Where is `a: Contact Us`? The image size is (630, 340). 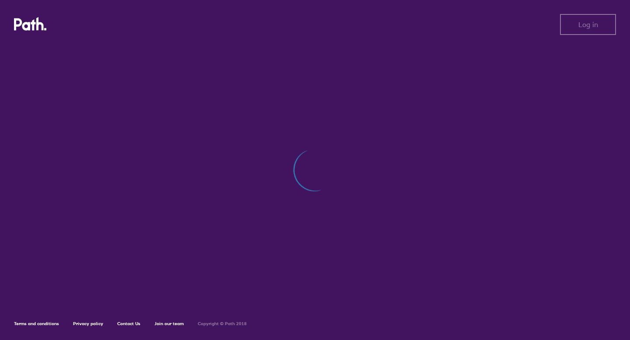
a: Contact Us is located at coordinates (129, 324).